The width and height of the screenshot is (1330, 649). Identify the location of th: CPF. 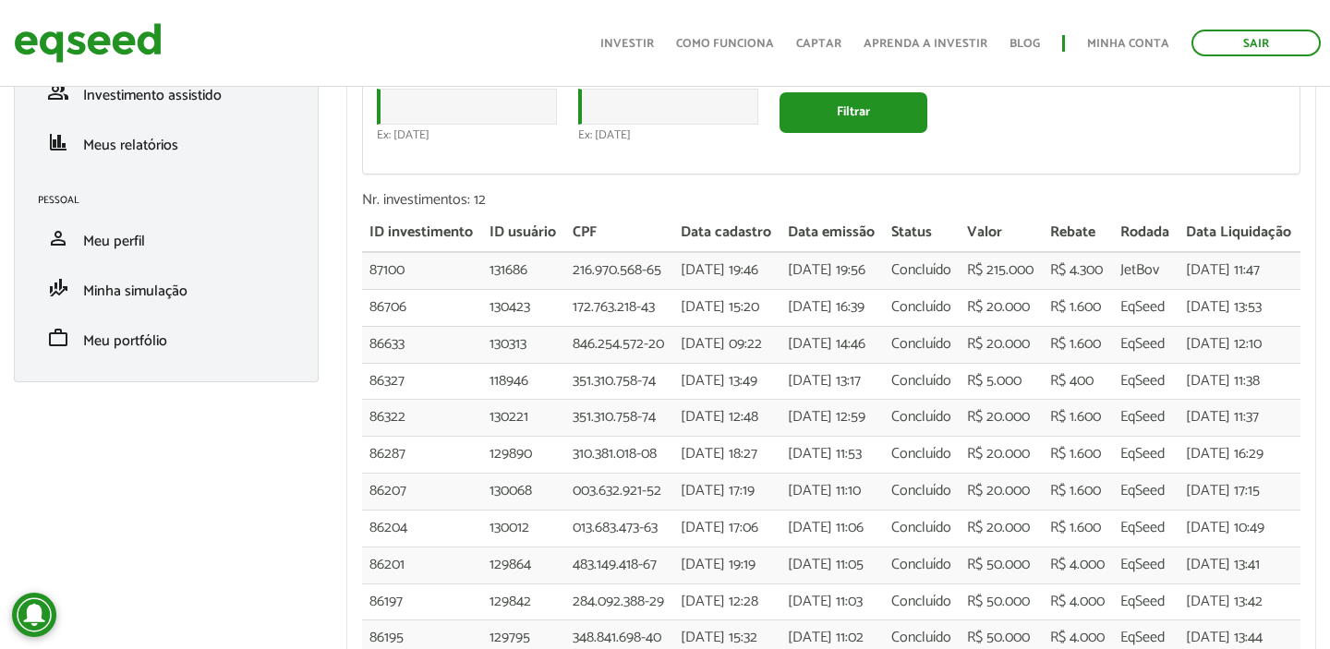
(619, 234).